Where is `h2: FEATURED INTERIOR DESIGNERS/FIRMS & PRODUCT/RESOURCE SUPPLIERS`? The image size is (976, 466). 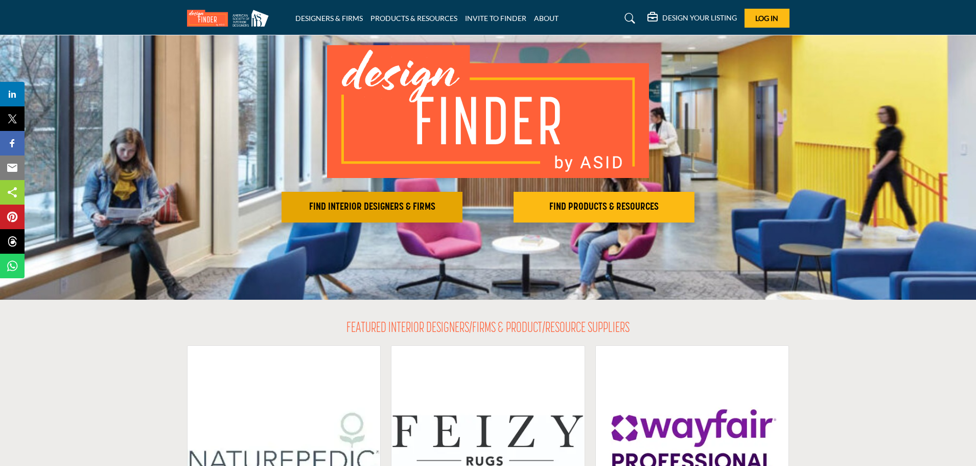
h2: FEATURED INTERIOR DESIGNERS/FIRMS & PRODUCT/RESOURCE SUPPLIERS is located at coordinates (488, 329).